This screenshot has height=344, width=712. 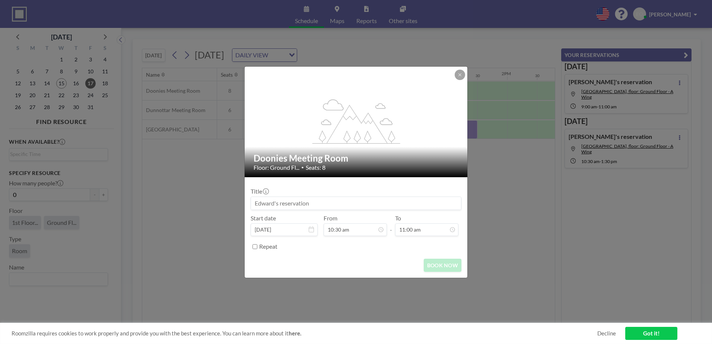 What do you see at coordinates (263, 218) in the screenshot?
I see `label: Start date` at bounding box center [263, 218].